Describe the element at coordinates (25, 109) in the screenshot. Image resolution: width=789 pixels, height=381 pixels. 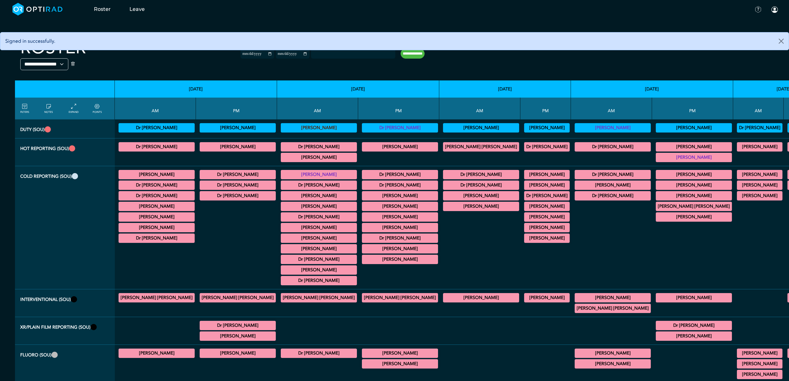
I see `a: FILTERS` at that location.